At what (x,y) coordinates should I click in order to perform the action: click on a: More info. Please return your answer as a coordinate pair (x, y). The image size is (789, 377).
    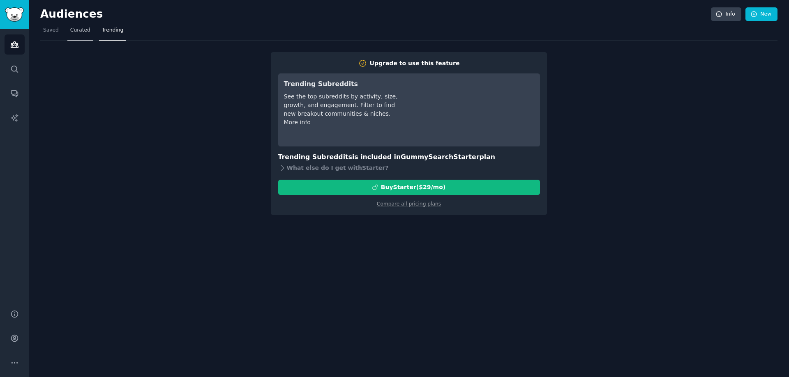
    Looking at the image, I should click on (297, 122).